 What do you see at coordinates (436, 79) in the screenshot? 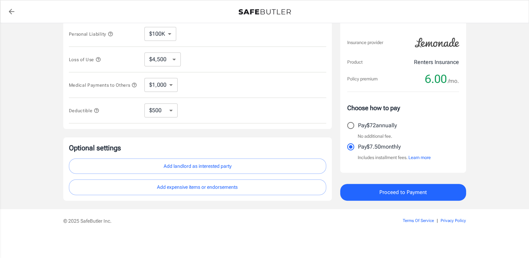
I see `span: 6.00` at bounding box center [436, 79].